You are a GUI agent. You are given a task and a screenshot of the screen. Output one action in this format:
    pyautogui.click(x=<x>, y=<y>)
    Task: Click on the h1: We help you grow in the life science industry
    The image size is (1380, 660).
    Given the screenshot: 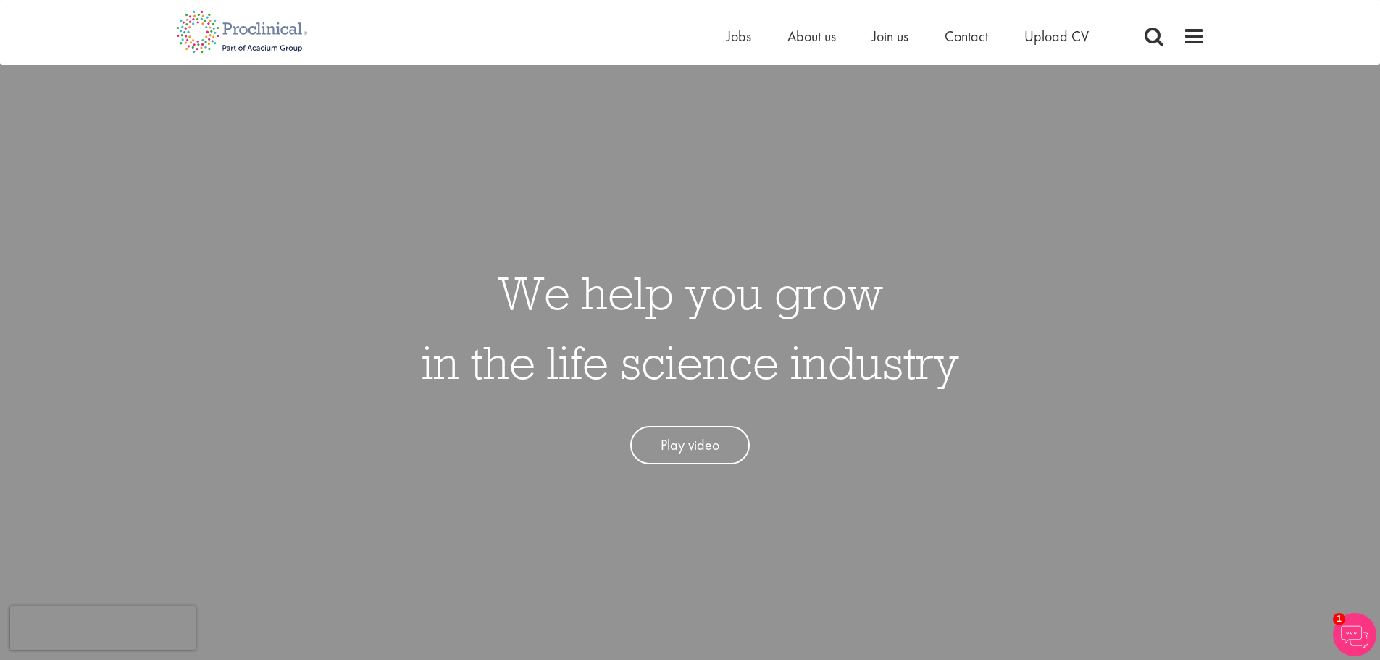 What is the action you would take?
    pyautogui.click(x=691, y=328)
    